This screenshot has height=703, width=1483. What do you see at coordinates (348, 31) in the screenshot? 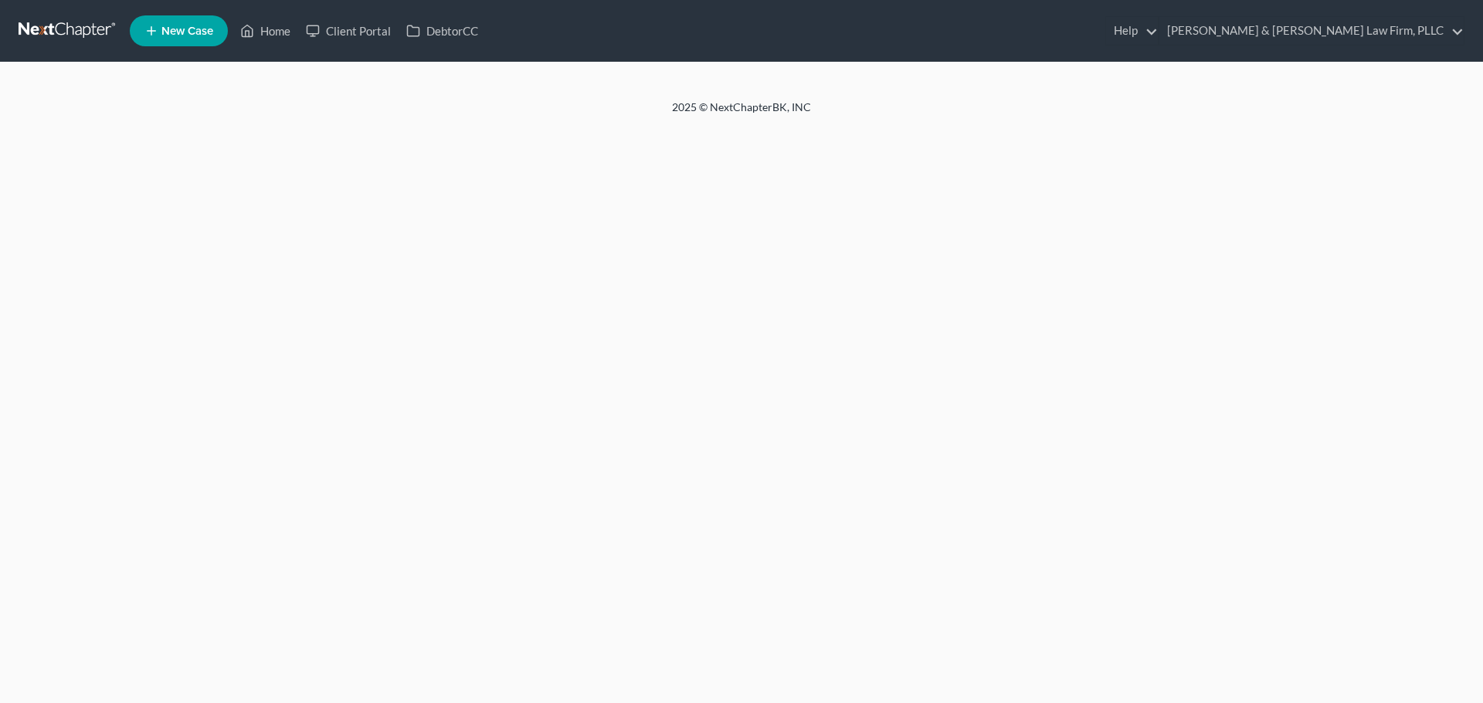
I see `a: Client Portal` at bounding box center [348, 31].